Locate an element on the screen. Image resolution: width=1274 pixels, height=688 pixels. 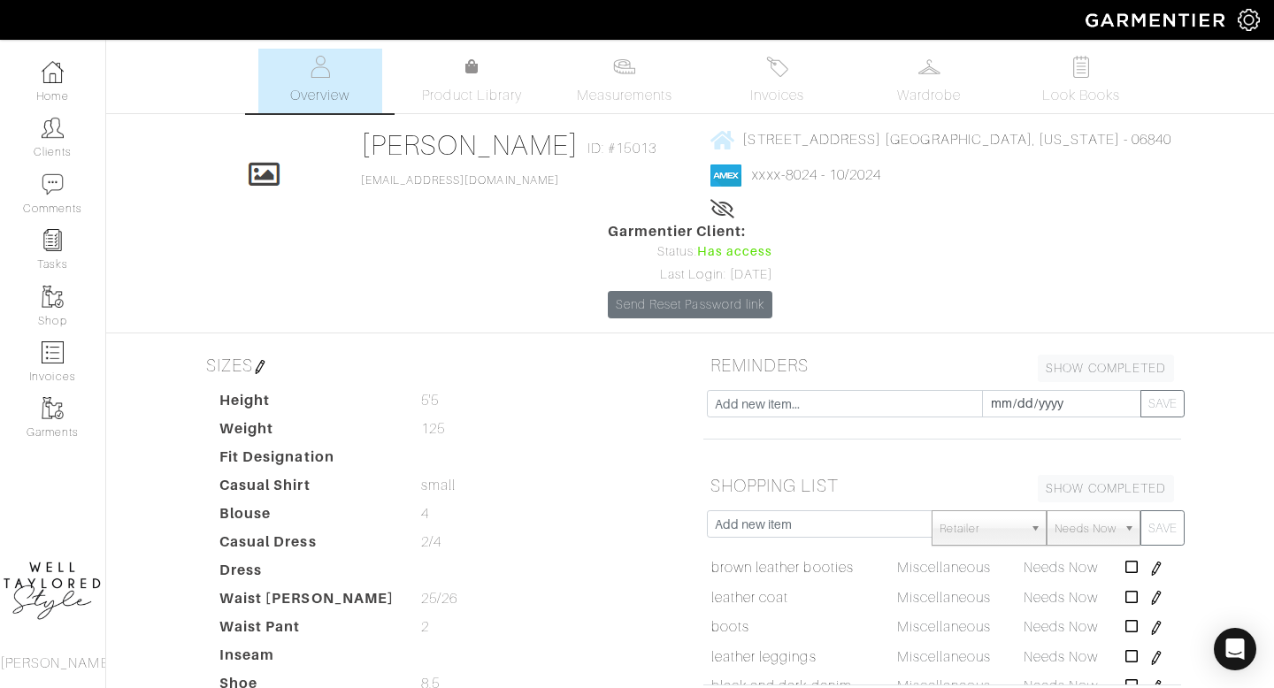
dt: Weight is located at coordinates (307, 433).